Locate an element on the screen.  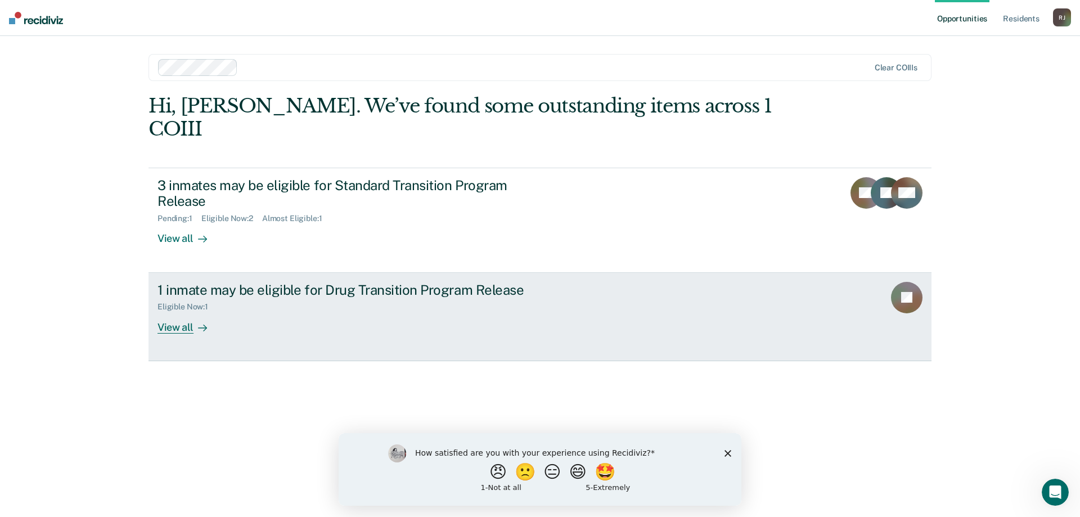
div: 5 - Extremely is located at coordinates (300, 54).